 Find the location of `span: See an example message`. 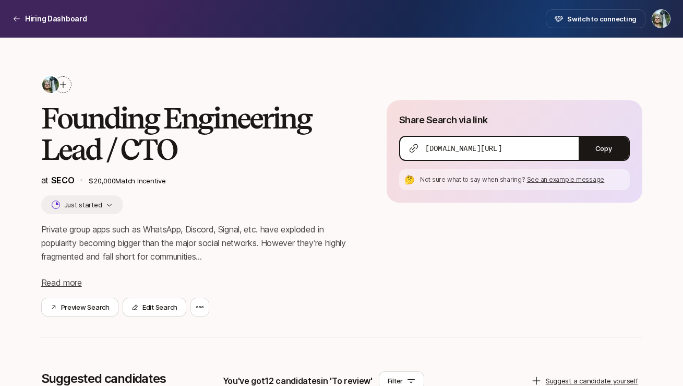

span: See an example message is located at coordinates (566, 179).